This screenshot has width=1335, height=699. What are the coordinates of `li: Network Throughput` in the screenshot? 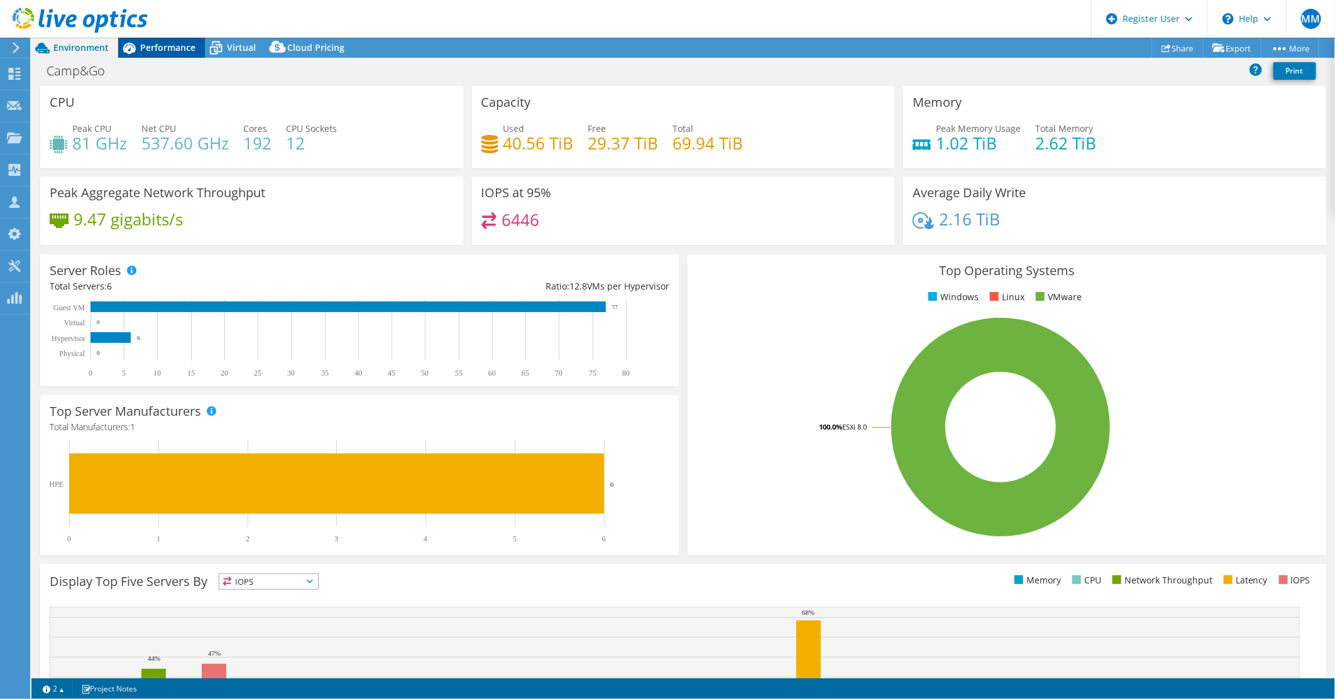 It's located at (1161, 581).